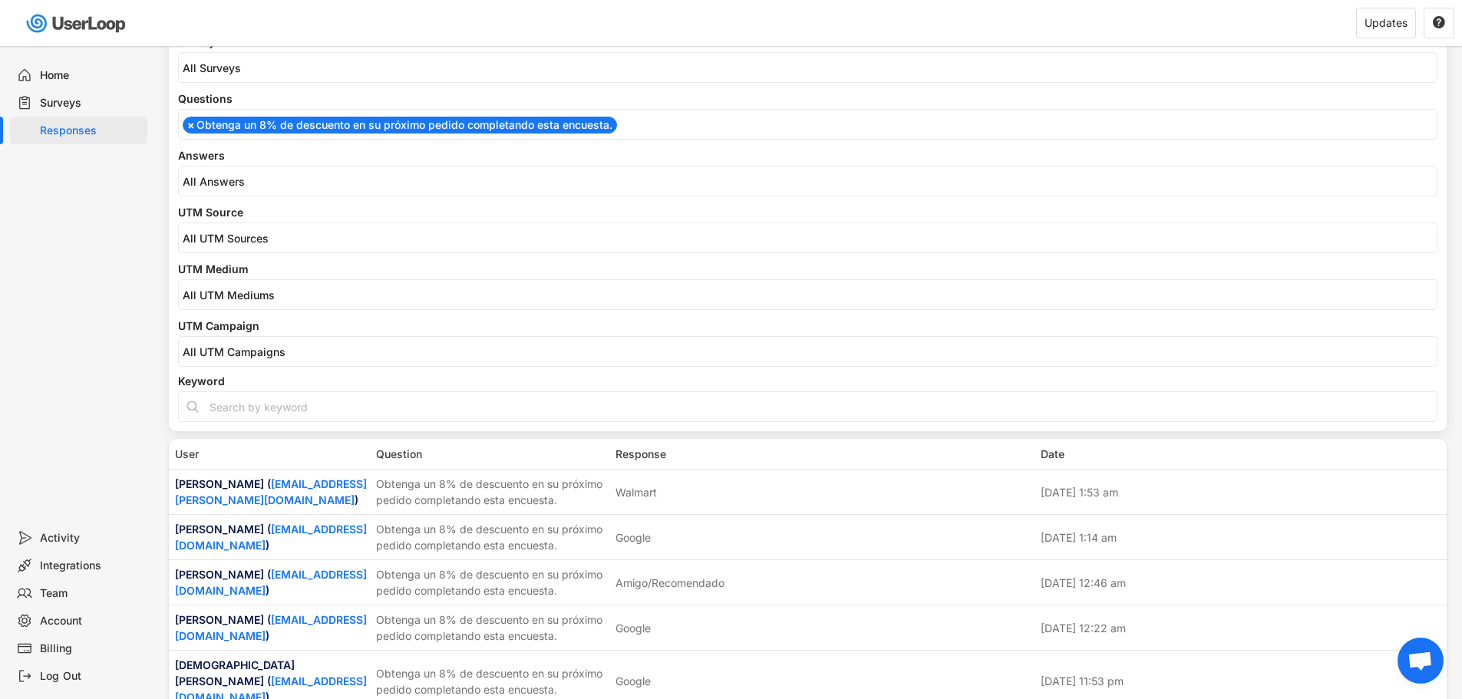 This screenshot has width=1462, height=699. I want to click on div: Updates, so click(1386, 23).